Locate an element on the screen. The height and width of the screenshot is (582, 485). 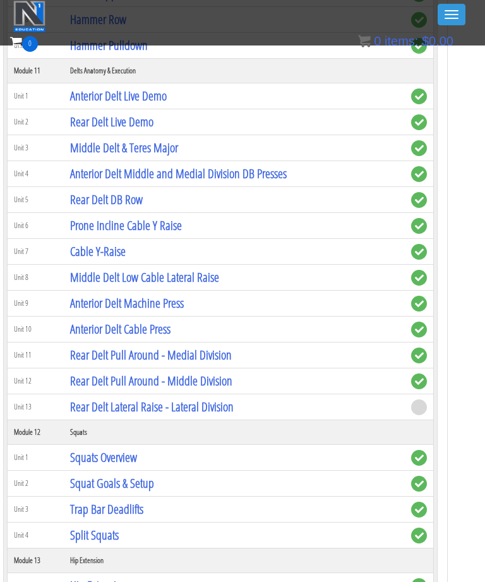
th: Squats is located at coordinates (234, 432).